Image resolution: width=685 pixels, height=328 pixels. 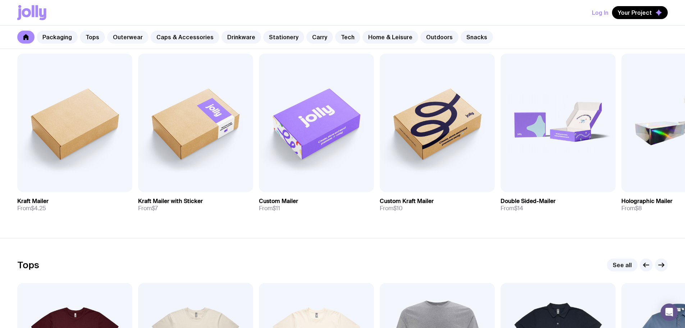 I want to click on span: $14, so click(x=519, y=208).